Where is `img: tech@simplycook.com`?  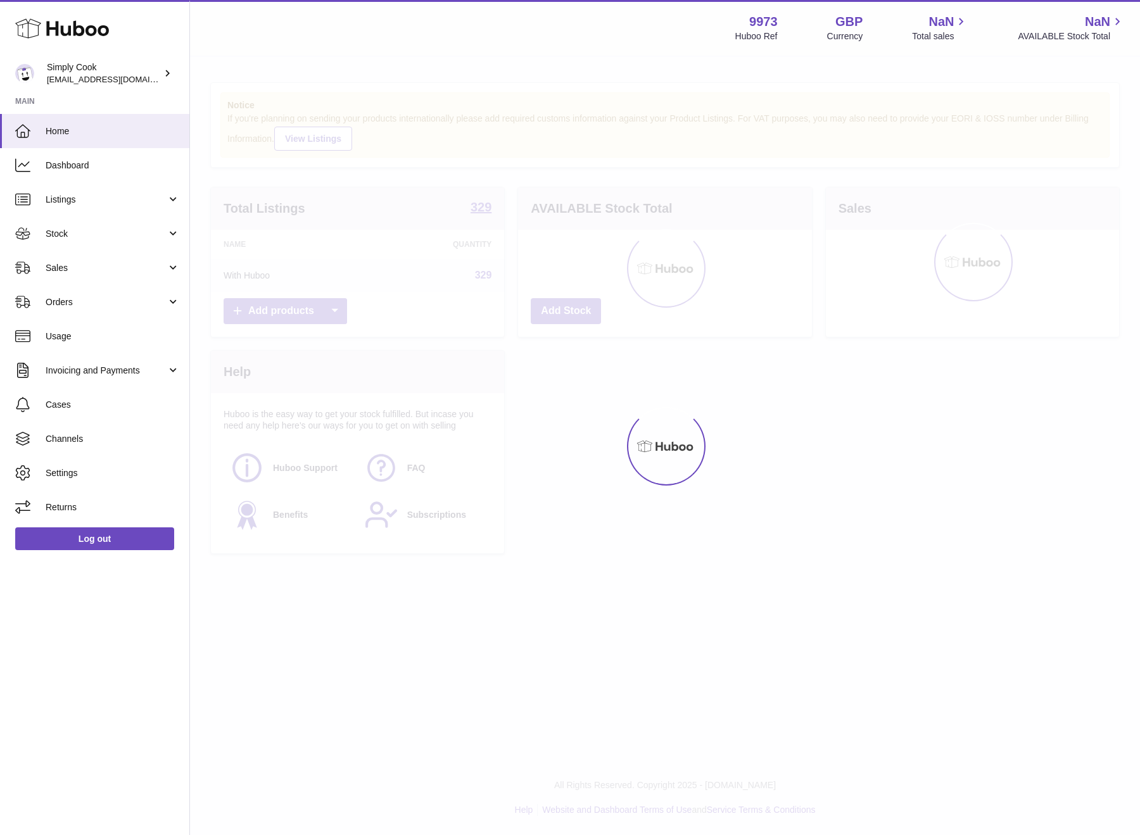
img: tech@simplycook.com is located at coordinates (25, 73).